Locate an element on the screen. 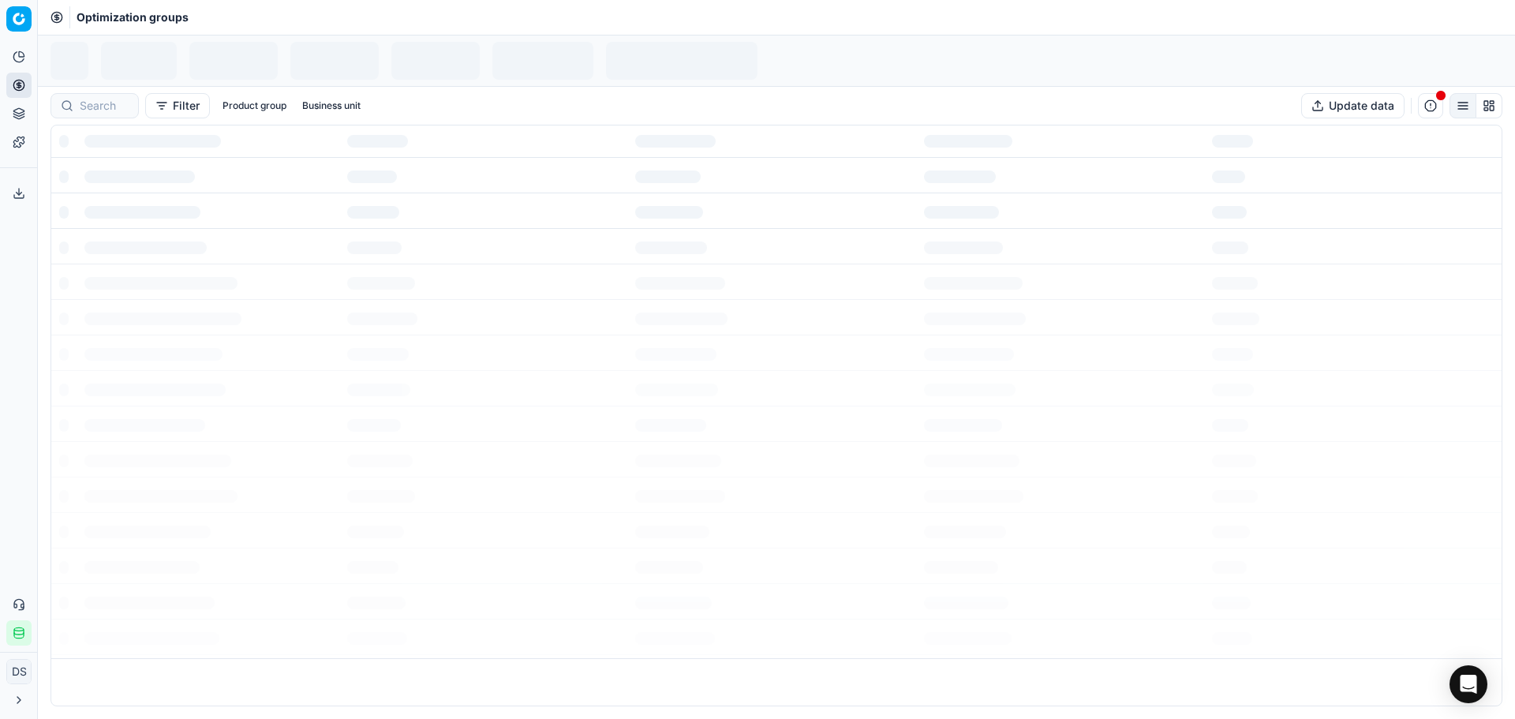 This screenshot has height=719, width=1515. button: Product group is located at coordinates (254, 106).